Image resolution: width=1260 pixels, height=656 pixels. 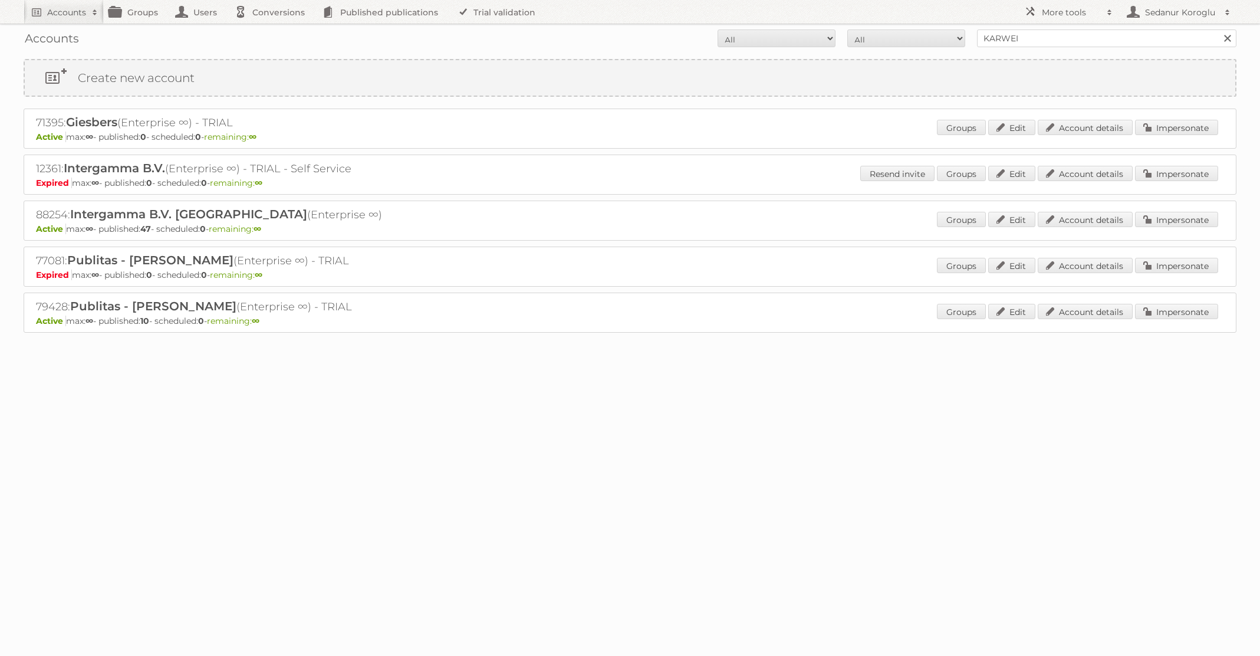 I want to click on h2: More tools, so click(x=1071, y=12).